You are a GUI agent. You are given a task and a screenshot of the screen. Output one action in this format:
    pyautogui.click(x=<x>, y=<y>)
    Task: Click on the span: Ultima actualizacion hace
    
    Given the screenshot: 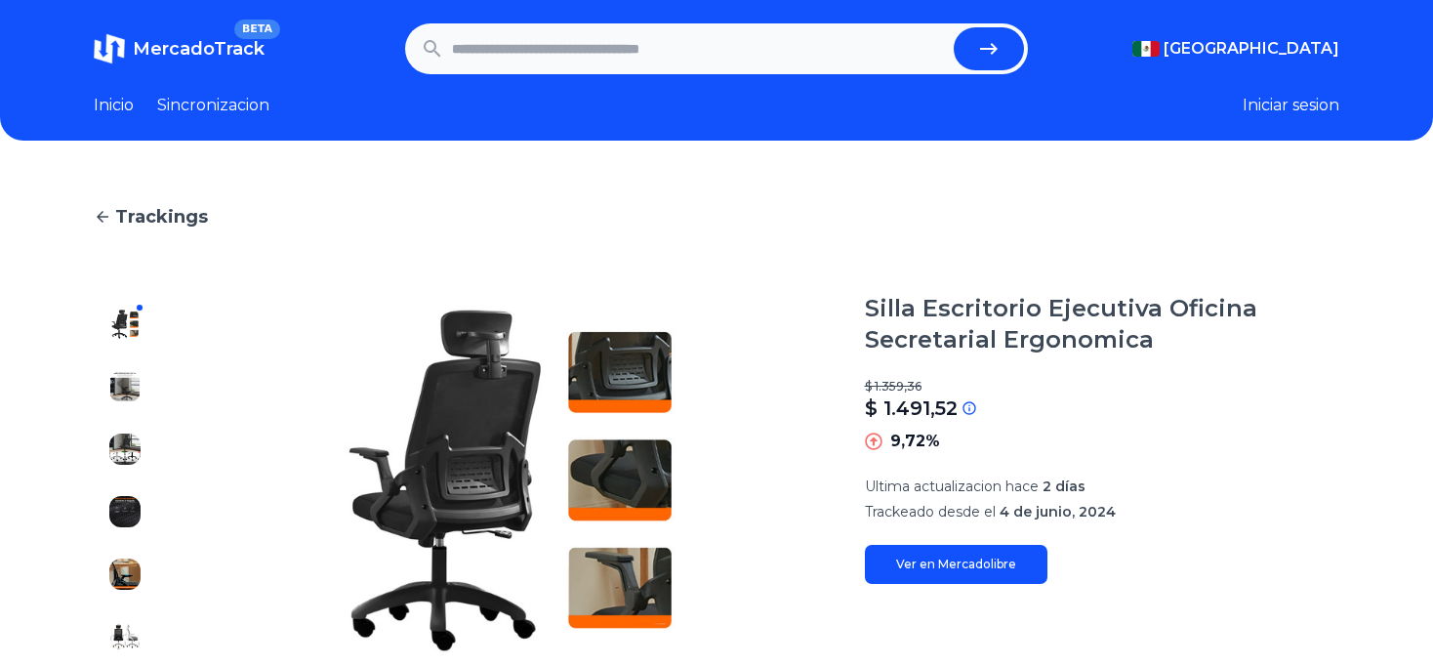 What is the action you would take?
    pyautogui.click(x=952, y=486)
    